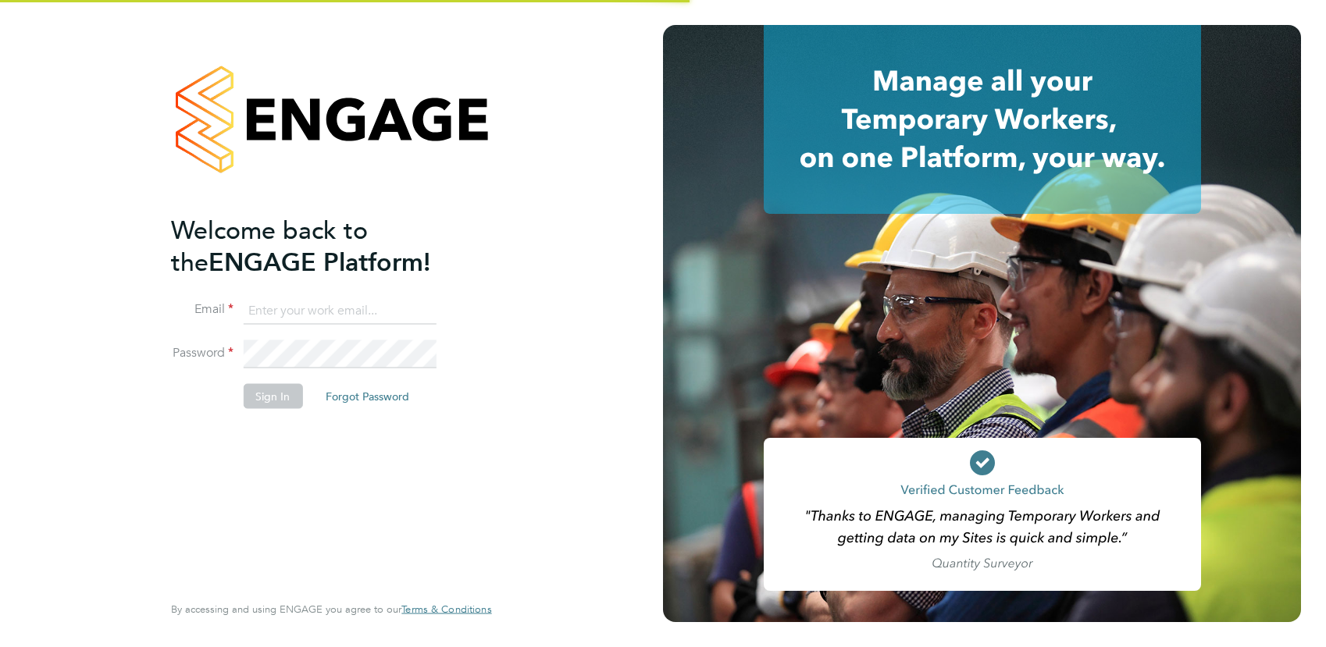  Describe the element at coordinates (339, 311) in the screenshot. I see `input: Enter your work email...` at that location.